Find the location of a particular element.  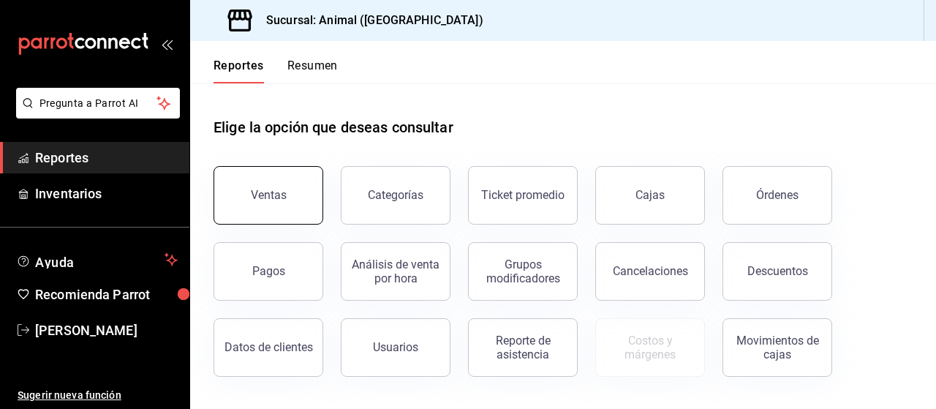

button: Cancelaciones is located at coordinates (650, 271).